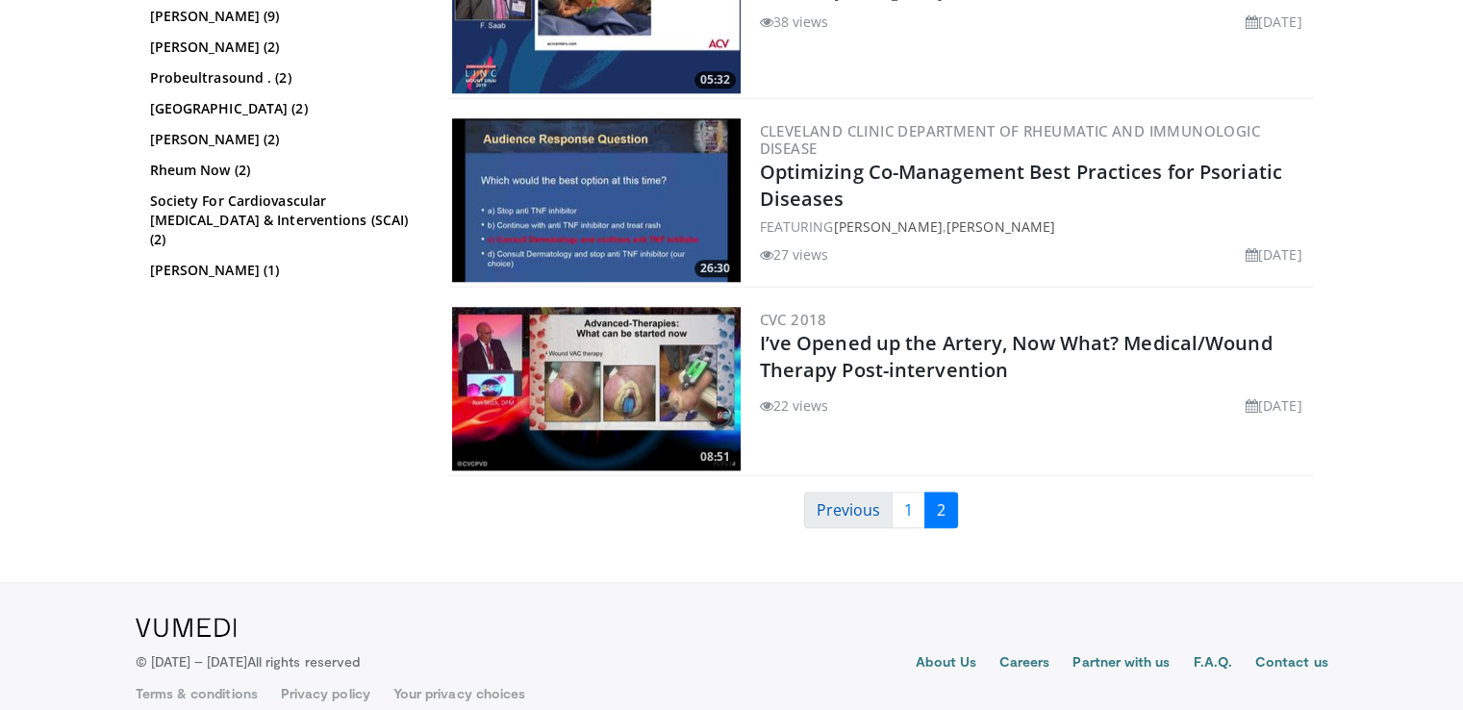 Image resolution: width=1463 pixels, height=710 pixels. Describe the element at coordinates (596, 200) in the screenshot. I see `img: 175ffcbc-e272-41f3-950b-fcd06a8f84d9.300x170_q85_crop-smart_upscale.jpg` at that location.